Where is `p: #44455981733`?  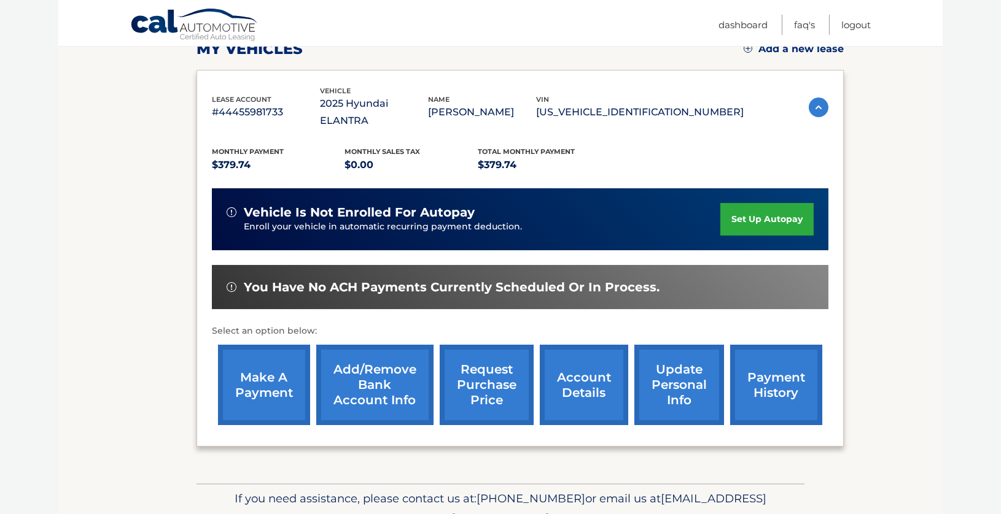
p: #44455981733 is located at coordinates (266, 112).